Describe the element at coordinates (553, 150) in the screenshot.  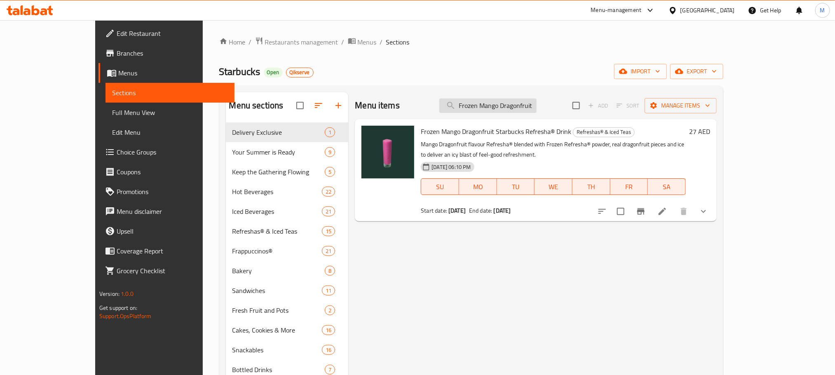
I see `p: Mango Dragonfruit flavour Refresha® blended with Frozen Refresha® powder, real dragonfruit pieces...` at that location.